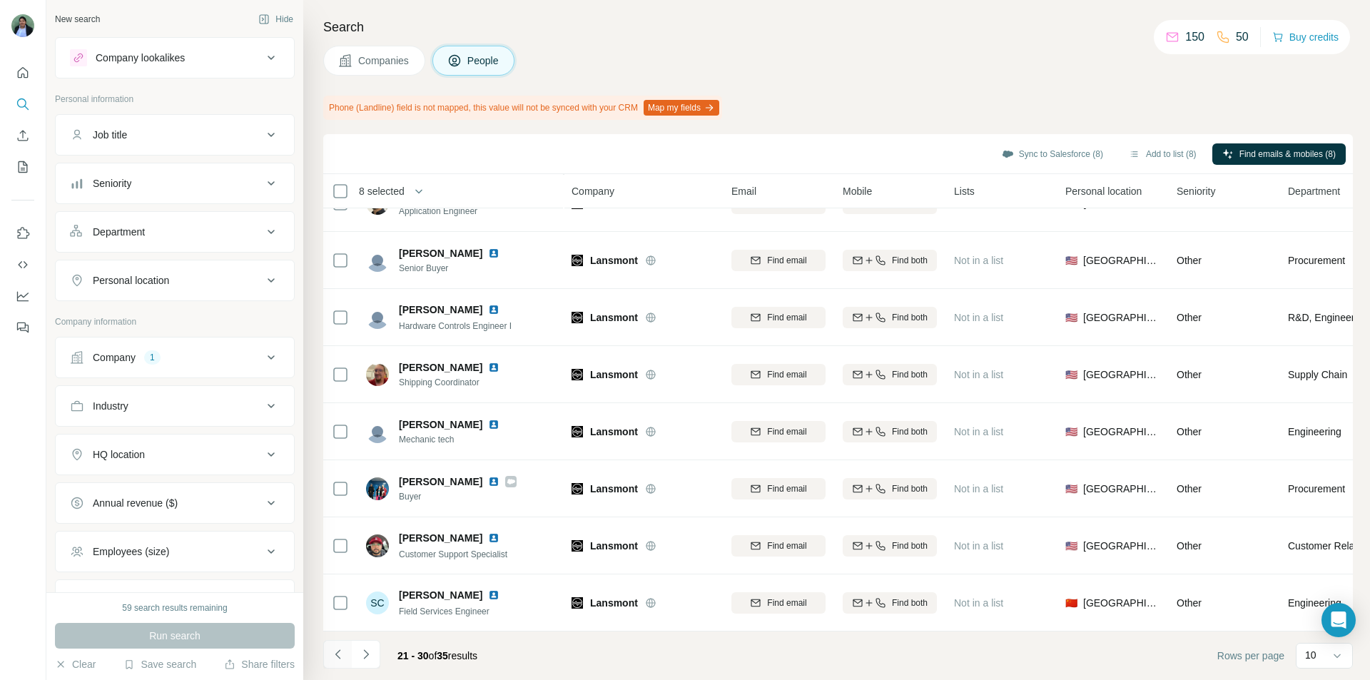 Image resolution: width=1370 pixels, height=680 pixels. What do you see at coordinates (135, 503) in the screenshot?
I see `div: Annual revenue ($)` at bounding box center [135, 503].